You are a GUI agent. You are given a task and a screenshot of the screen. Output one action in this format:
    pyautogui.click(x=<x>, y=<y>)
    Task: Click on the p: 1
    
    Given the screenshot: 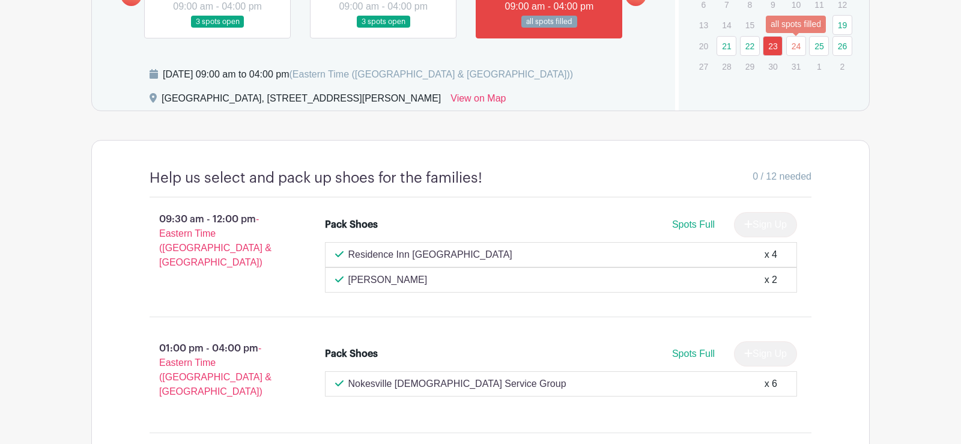 What is the action you would take?
    pyautogui.click(x=819, y=66)
    